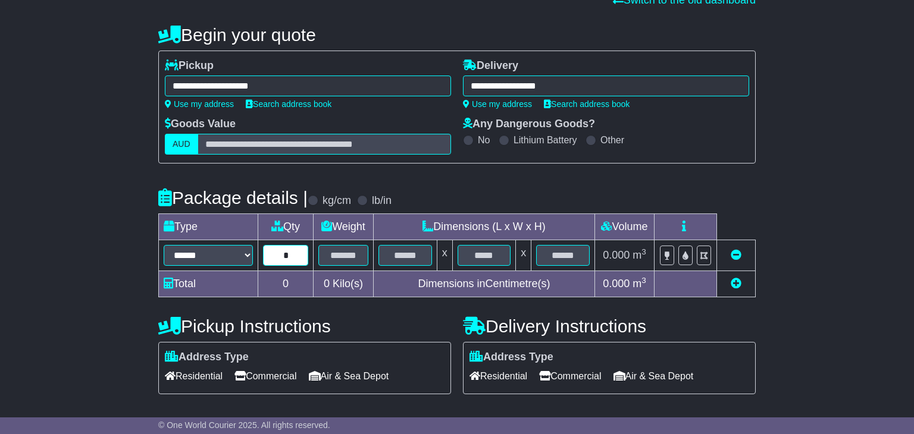 The image size is (914, 434). I want to click on label: Other, so click(612, 140).